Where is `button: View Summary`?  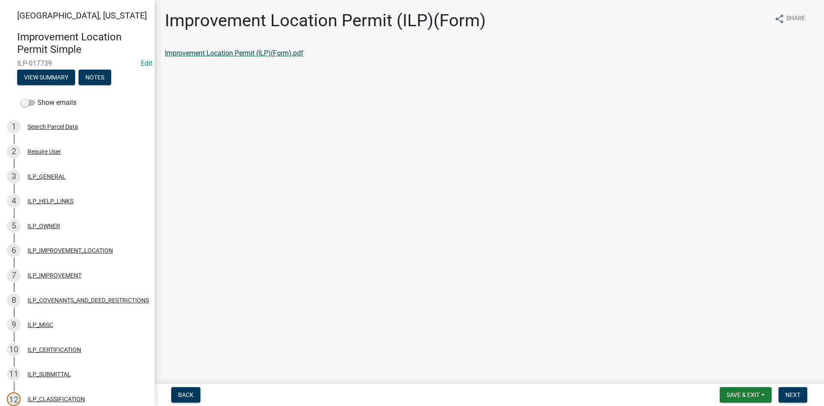
button: View Summary is located at coordinates (46, 77).